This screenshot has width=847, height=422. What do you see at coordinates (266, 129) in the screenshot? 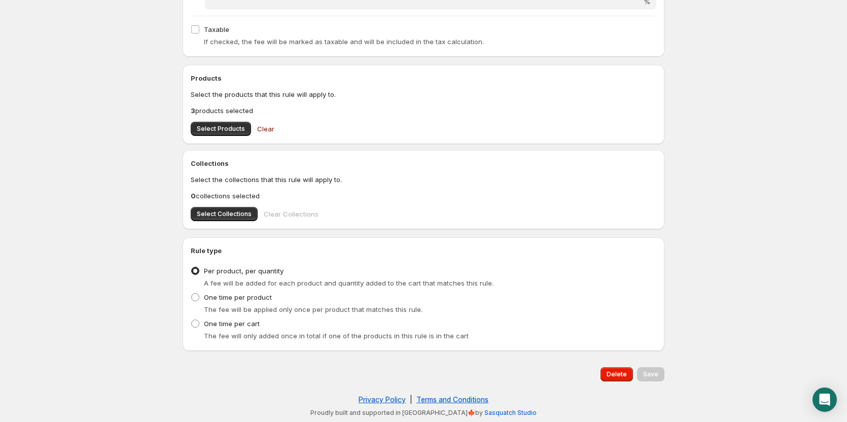
I see `button: Clear` at bounding box center [266, 129].